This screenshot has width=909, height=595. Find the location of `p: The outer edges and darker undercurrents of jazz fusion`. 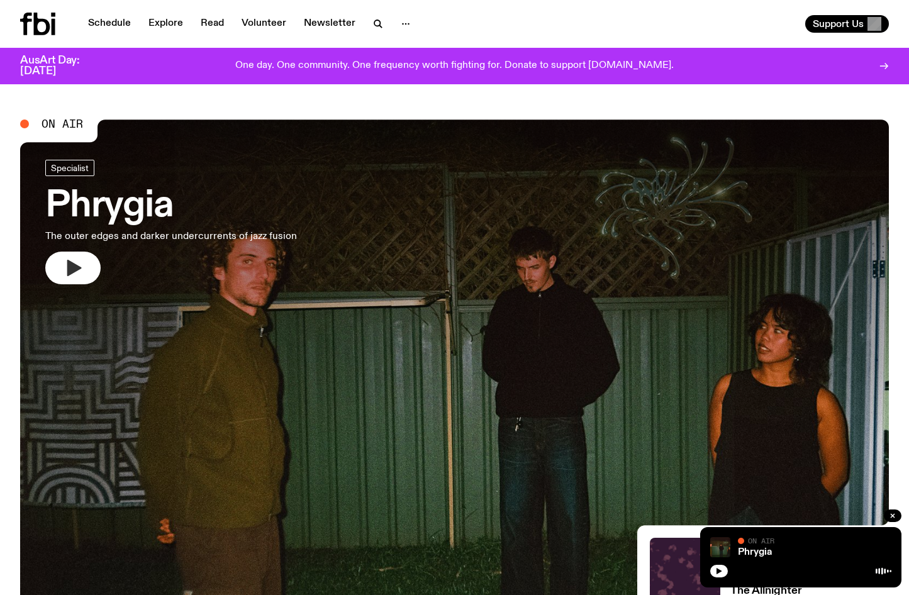

p: The outer edges and darker undercurrents of jazz fusion is located at coordinates (171, 236).